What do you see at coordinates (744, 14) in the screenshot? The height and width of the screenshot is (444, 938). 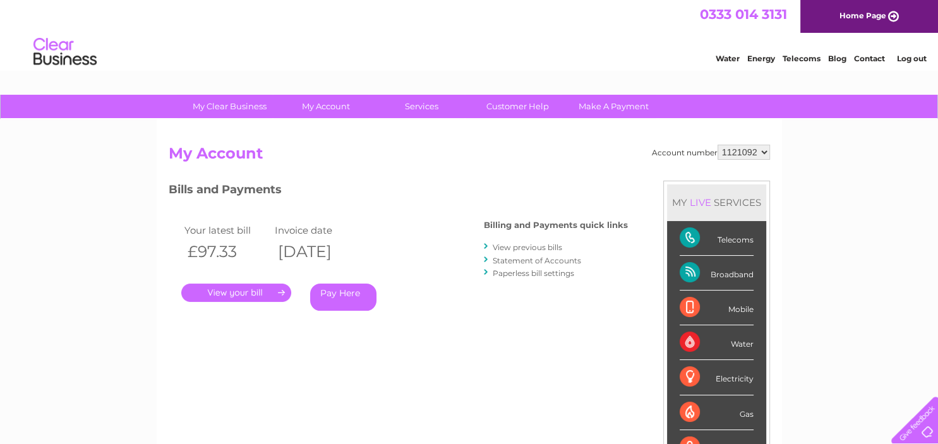 I see `span: 0333 014 3131` at bounding box center [744, 14].